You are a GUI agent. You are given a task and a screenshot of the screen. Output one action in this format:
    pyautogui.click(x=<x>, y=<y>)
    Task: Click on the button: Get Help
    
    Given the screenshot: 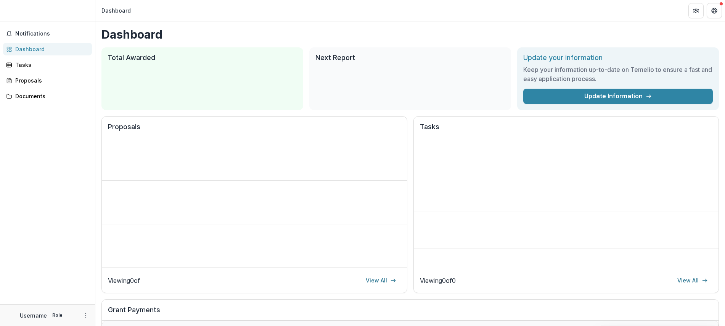 What is the action you would take?
    pyautogui.click(x=715, y=11)
    